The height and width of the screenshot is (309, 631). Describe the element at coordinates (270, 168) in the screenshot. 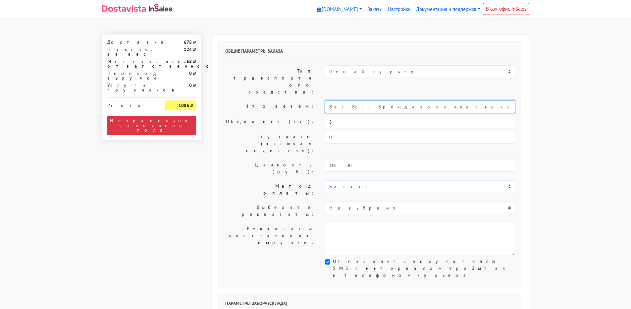

I see `label: Ценность (руб.):` at that location.